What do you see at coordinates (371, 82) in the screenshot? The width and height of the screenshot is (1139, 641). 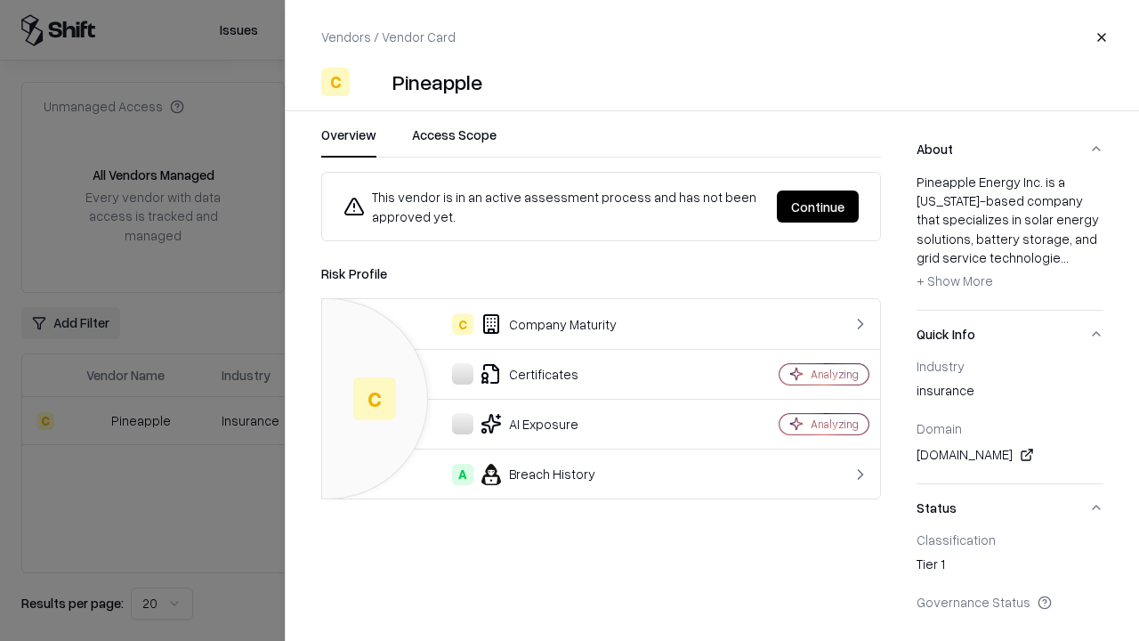 I see `img: Pineapple` at bounding box center [371, 82].